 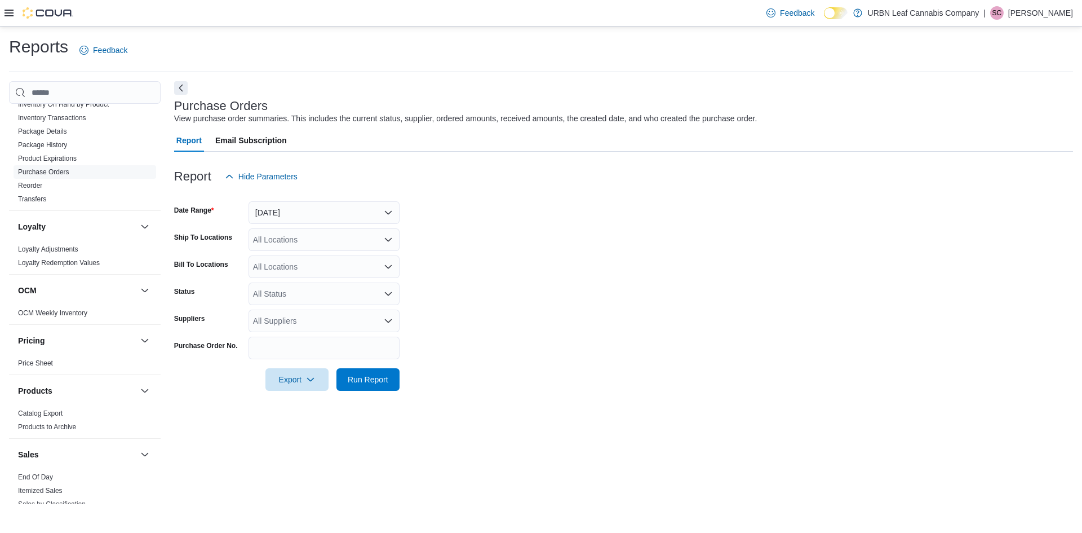 What do you see at coordinates (59, 263) in the screenshot?
I see `a: Loyalty Redemption Values` at bounding box center [59, 263].